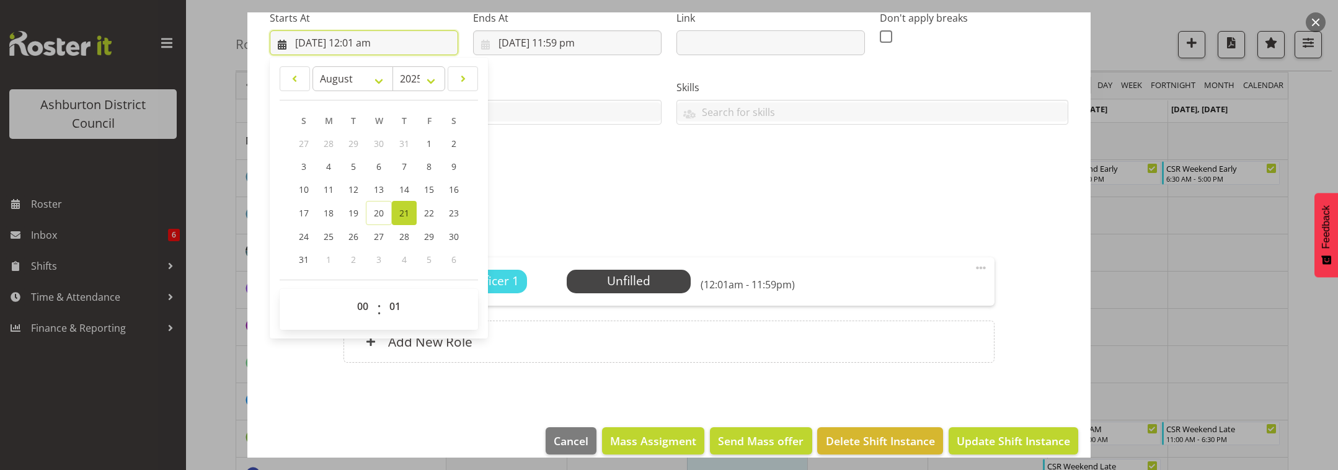 The image size is (1338, 470). What do you see at coordinates (329, 236) in the screenshot?
I see `span: 25` at bounding box center [329, 236].